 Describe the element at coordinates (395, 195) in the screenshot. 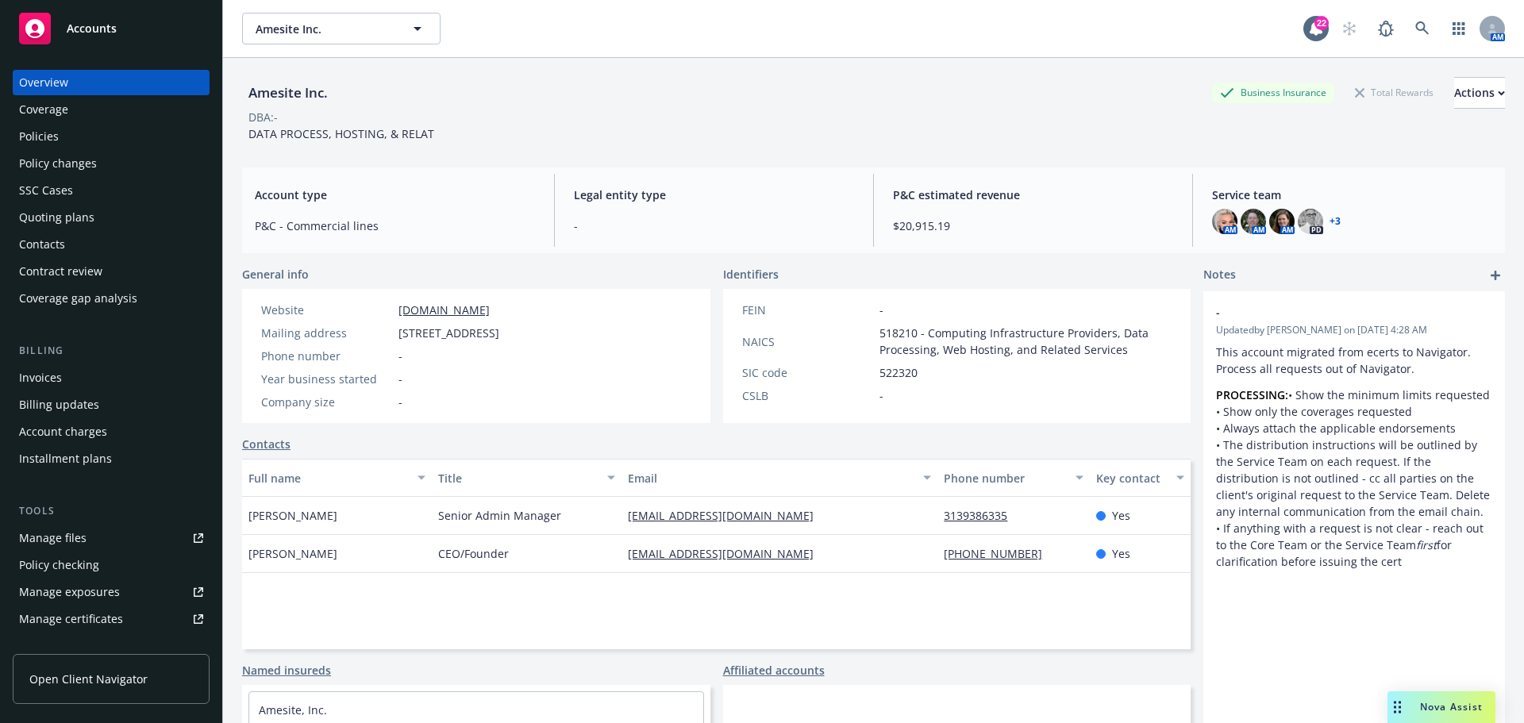

I see `span: Account type` at that location.